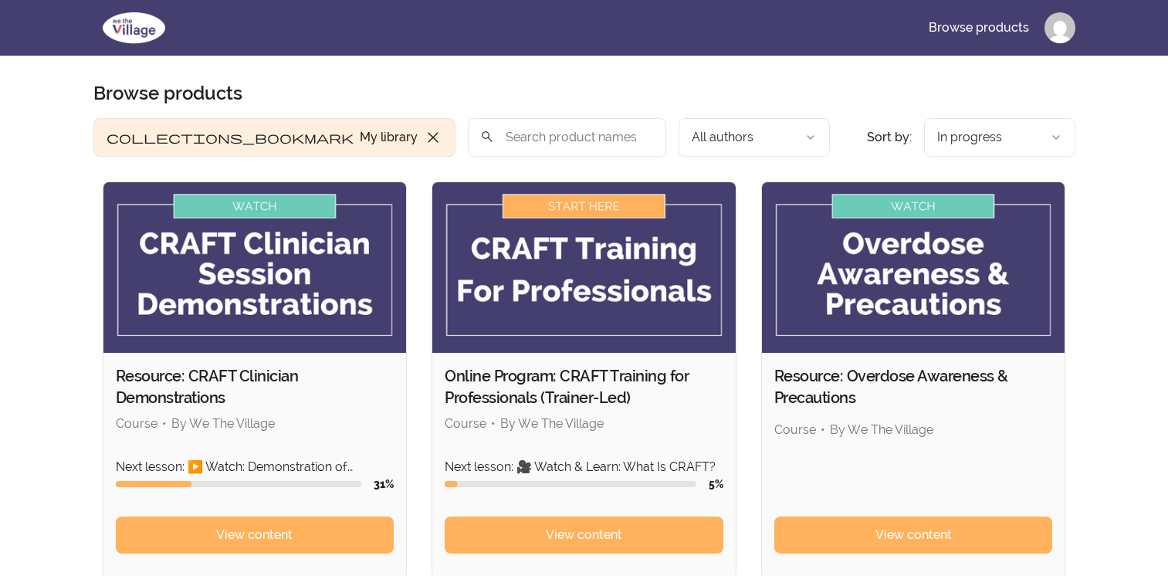 The image size is (1168, 576). What do you see at coordinates (230, 137) in the screenshot?
I see `span: collections_bookmark` at bounding box center [230, 137].